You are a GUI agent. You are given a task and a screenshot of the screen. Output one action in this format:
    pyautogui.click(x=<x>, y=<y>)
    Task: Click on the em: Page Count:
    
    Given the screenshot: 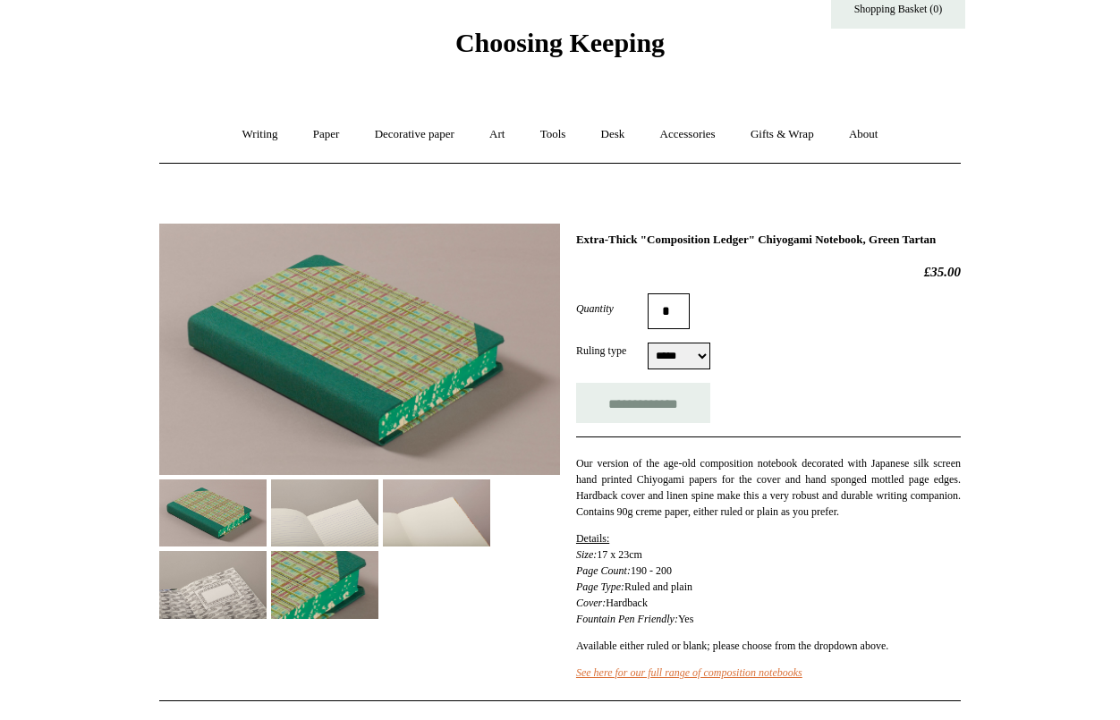 What is the action you would take?
    pyautogui.click(x=603, y=571)
    